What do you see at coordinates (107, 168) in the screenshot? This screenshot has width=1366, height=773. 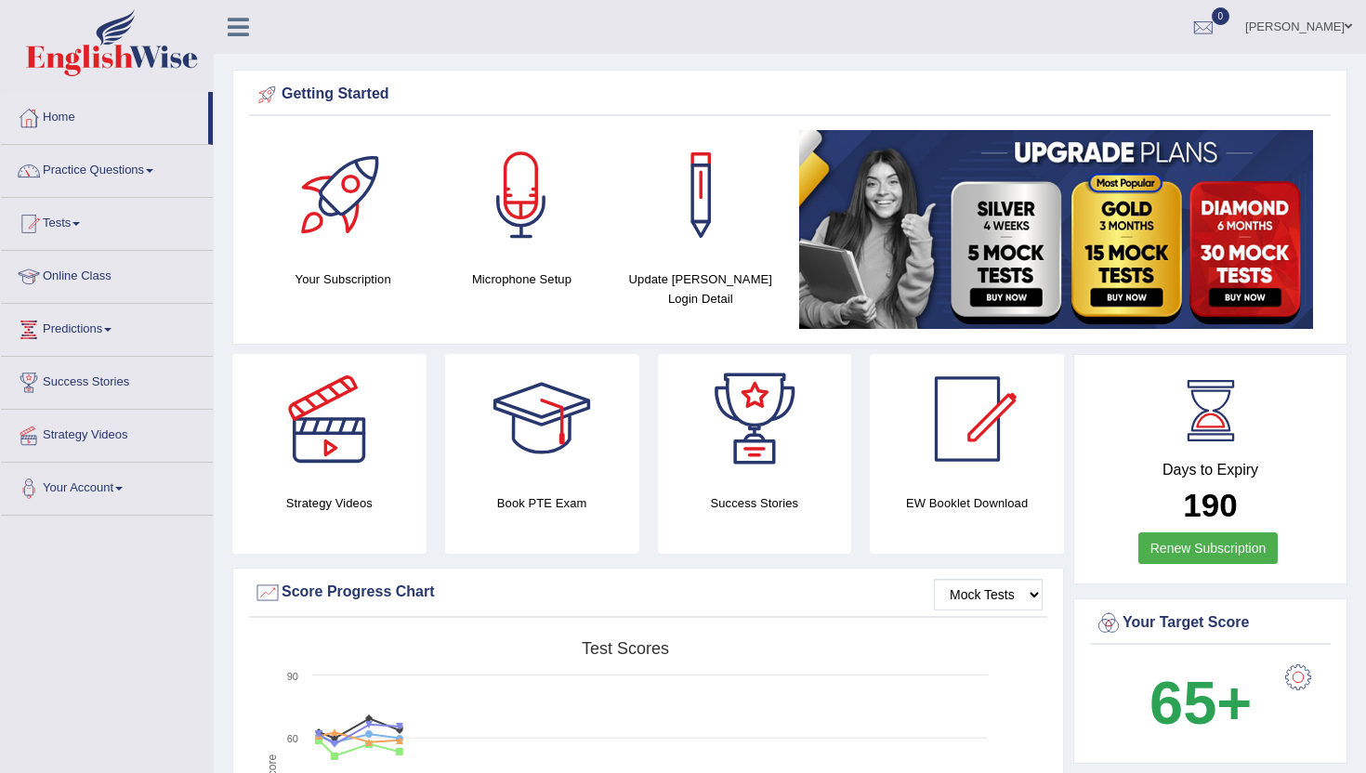 I see `a: Practice Questions` at bounding box center [107, 168].